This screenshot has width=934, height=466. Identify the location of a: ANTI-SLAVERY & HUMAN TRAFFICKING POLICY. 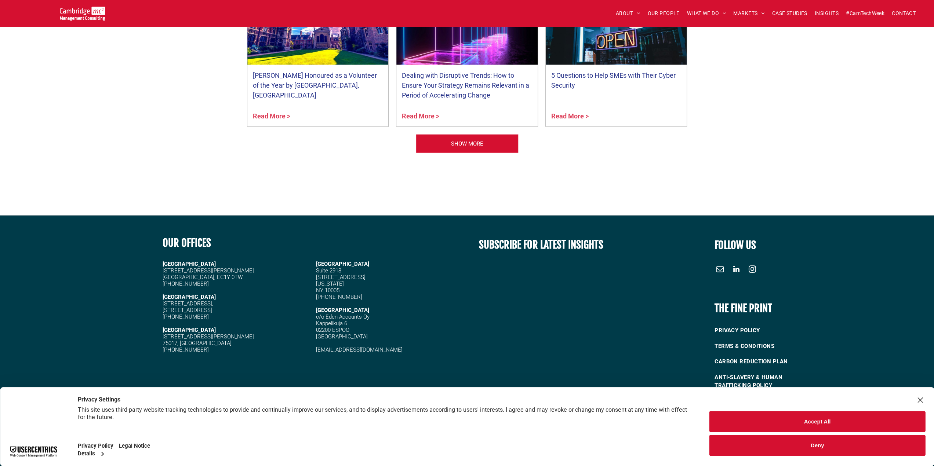
(764, 381).